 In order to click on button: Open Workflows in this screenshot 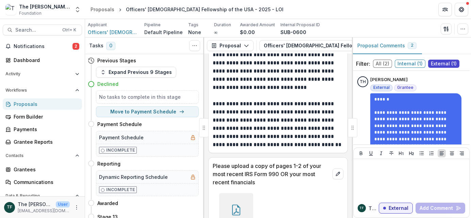, I will do `click(42, 90)`.